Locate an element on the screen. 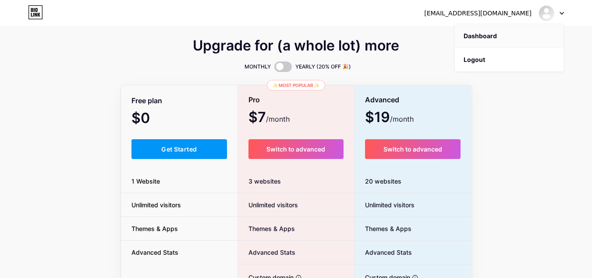  div: 3 websites is located at coordinates (296, 181).